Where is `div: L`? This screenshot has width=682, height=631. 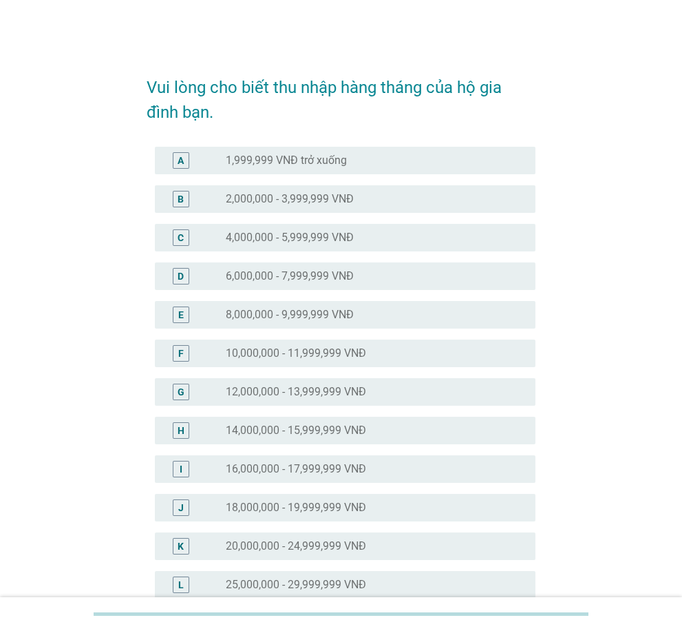
div: L is located at coordinates (181, 584).